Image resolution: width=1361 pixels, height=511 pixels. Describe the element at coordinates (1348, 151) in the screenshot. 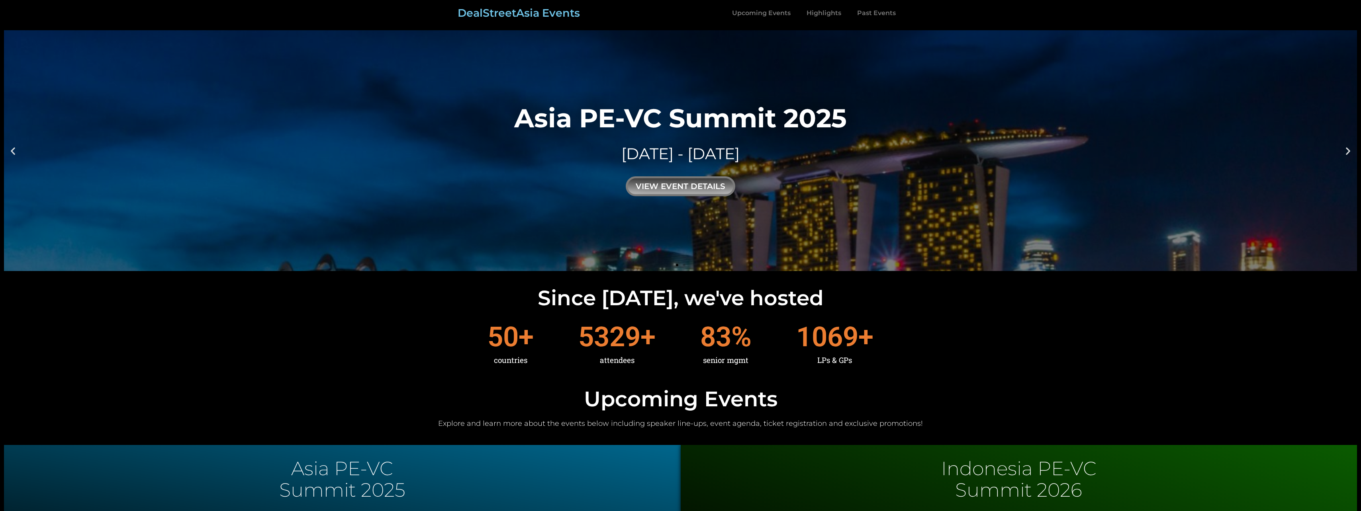

I see `div: Next slide` at that location.